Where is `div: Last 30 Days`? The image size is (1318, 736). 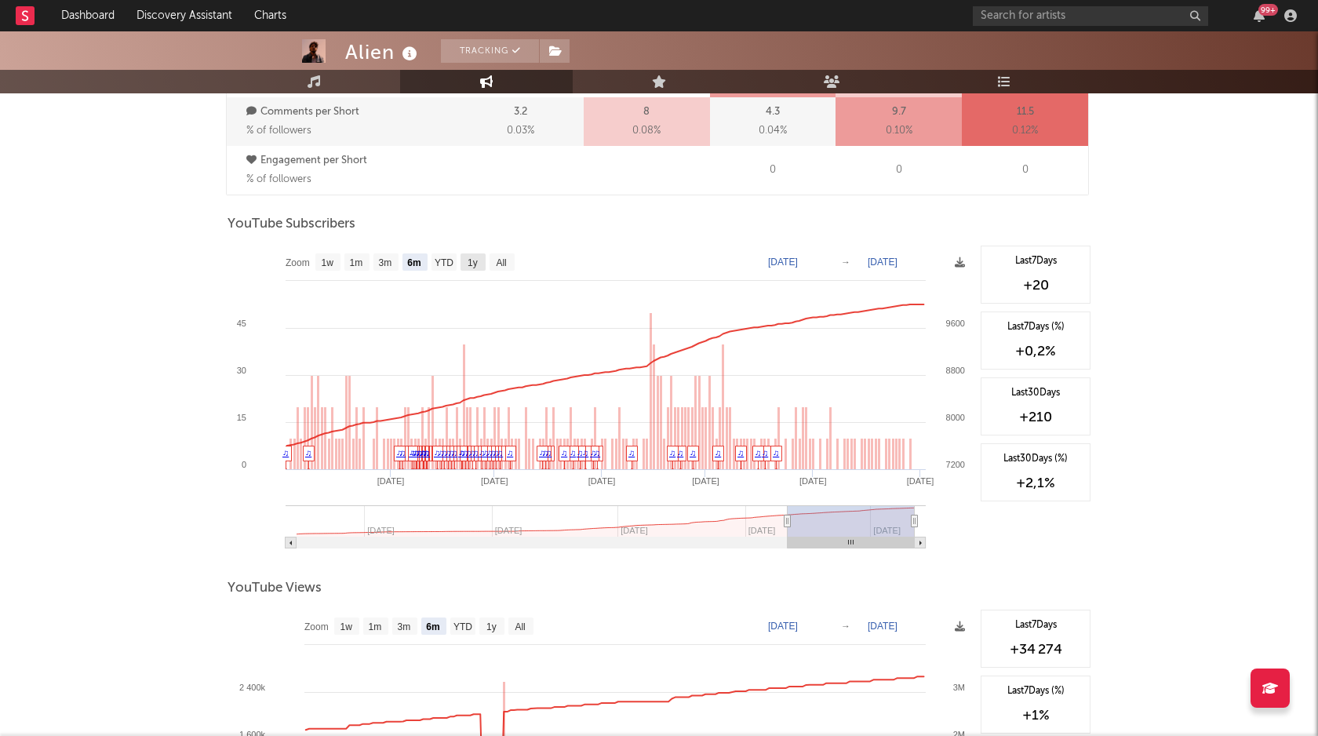 div: Last 30 Days is located at coordinates (1036, 393).